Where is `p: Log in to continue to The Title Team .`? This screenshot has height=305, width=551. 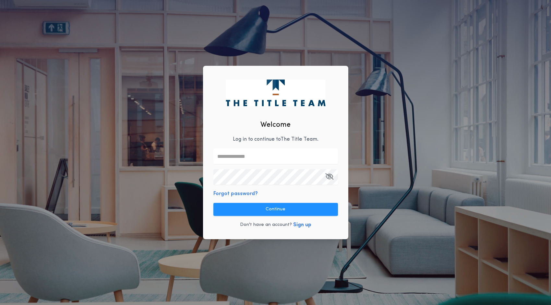
p: Log in to continue to The Title Team . is located at coordinates (276, 139).